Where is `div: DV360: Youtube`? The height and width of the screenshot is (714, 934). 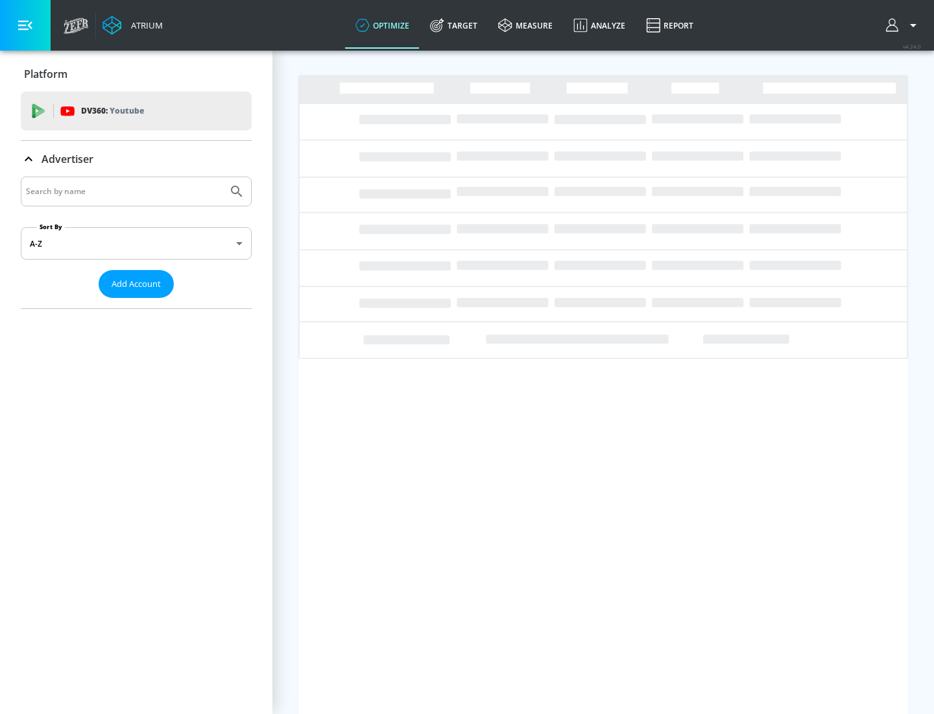
div: DV360: Youtube is located at coordinates (136, 111).